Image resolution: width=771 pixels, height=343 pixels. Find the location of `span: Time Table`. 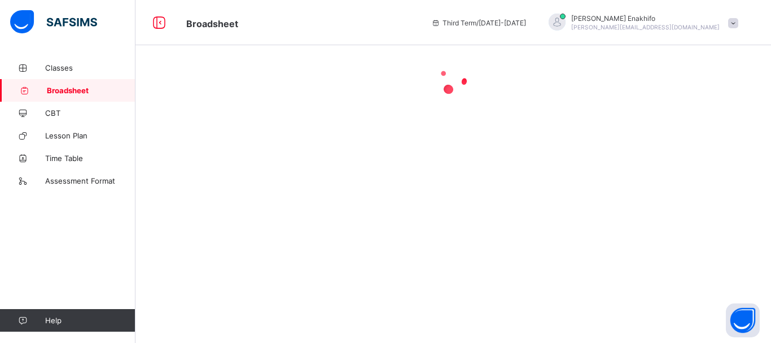

span: Time Table is located at coordinates (90, 158).